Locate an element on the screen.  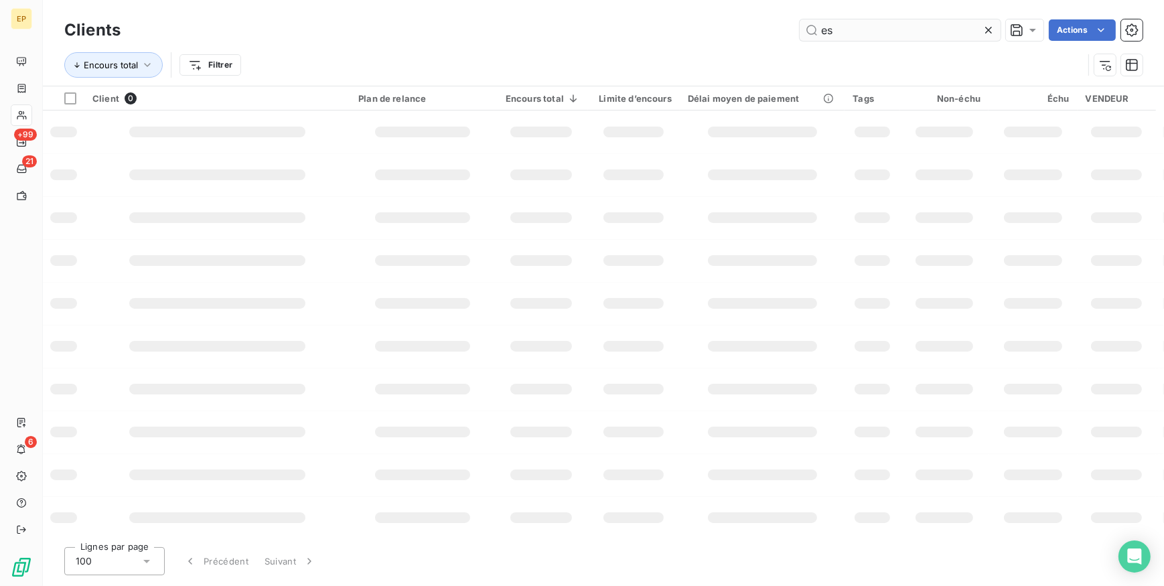
div: EP is located at coordinates (21, 19).